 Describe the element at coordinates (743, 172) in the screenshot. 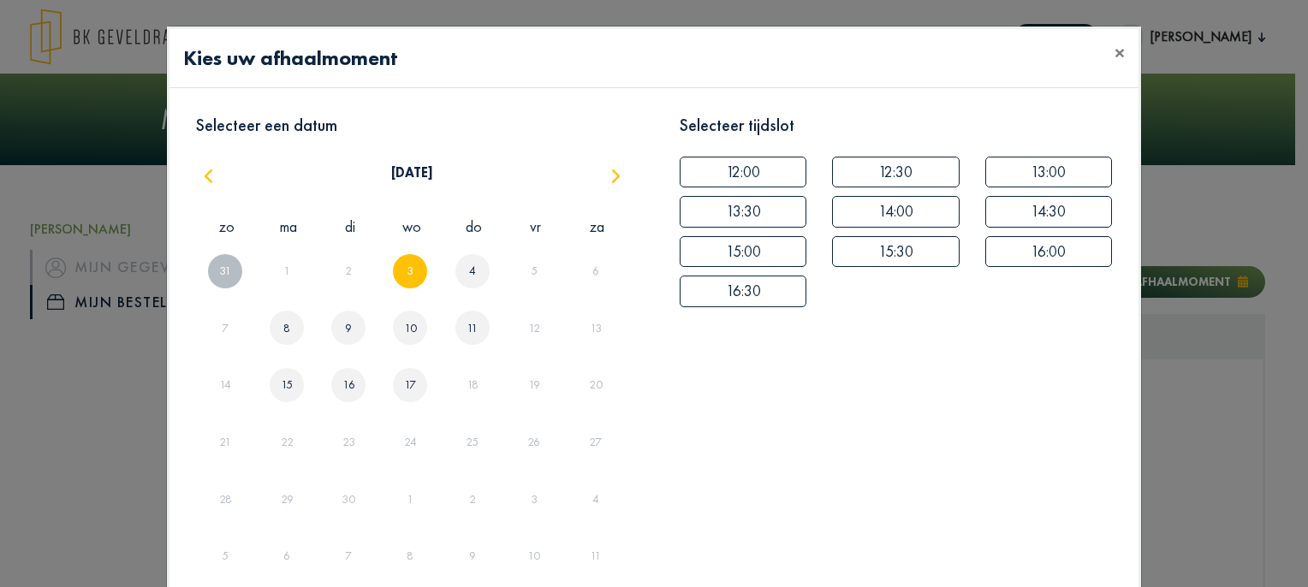

I see `button: 12:00` at that location.